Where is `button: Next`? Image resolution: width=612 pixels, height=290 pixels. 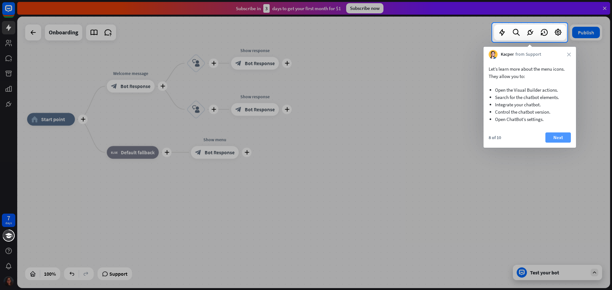
button: Next is located at coordinates (558, 138).